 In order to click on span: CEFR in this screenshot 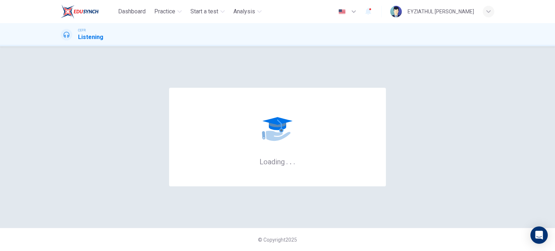, I will do `click(82, 30)`.